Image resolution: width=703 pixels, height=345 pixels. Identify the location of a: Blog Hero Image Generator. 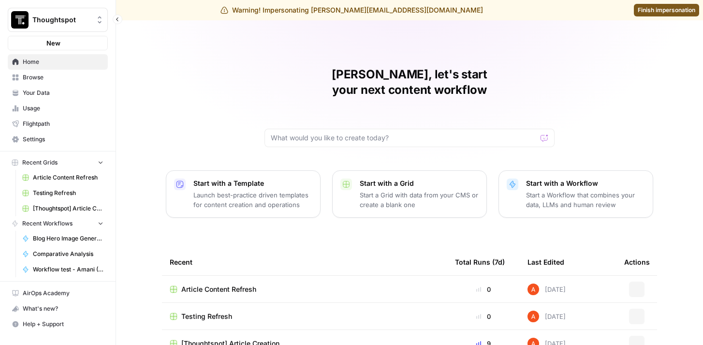
(63, 238).